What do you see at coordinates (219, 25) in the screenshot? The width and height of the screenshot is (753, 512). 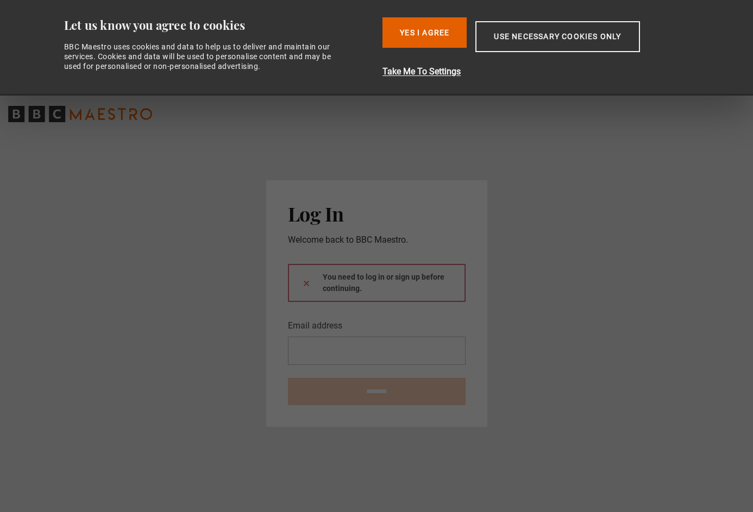 I see `div: Let us know you agree to cookies` at bounding box center [219, 25].